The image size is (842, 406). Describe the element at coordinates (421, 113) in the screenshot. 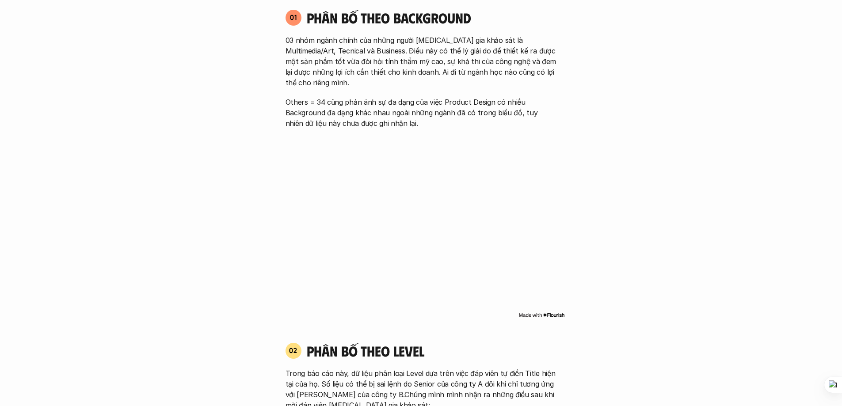

I see `p: Others = 34 cũng phản ánh sự đa dạng của việc Product Design có nhiều Background đa dạng khác nha...` at that location.